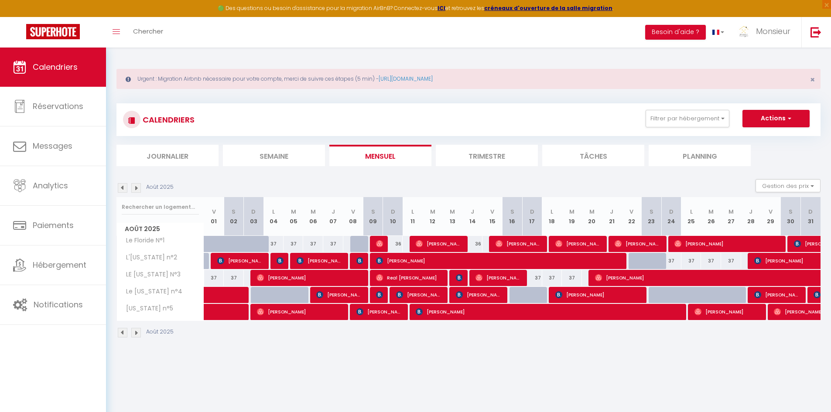 The width and height of the screenshot is (831, 412). Describe the element at coordinates (816, 32) in the screenshot. I see `img: logout` at that location.